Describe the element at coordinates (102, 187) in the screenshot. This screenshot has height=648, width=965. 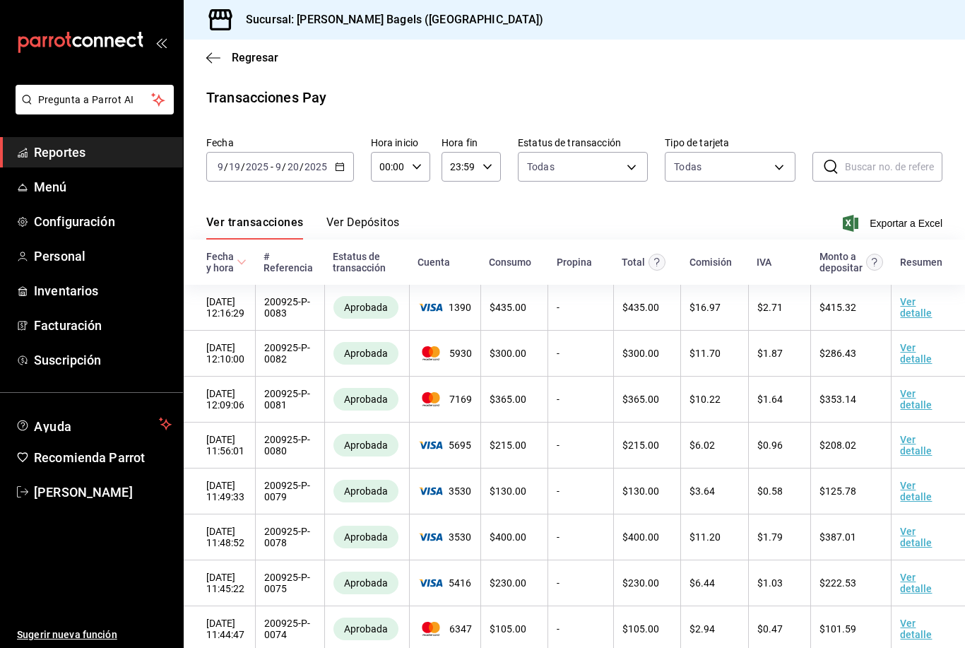
I see `span: Menú` at that location.